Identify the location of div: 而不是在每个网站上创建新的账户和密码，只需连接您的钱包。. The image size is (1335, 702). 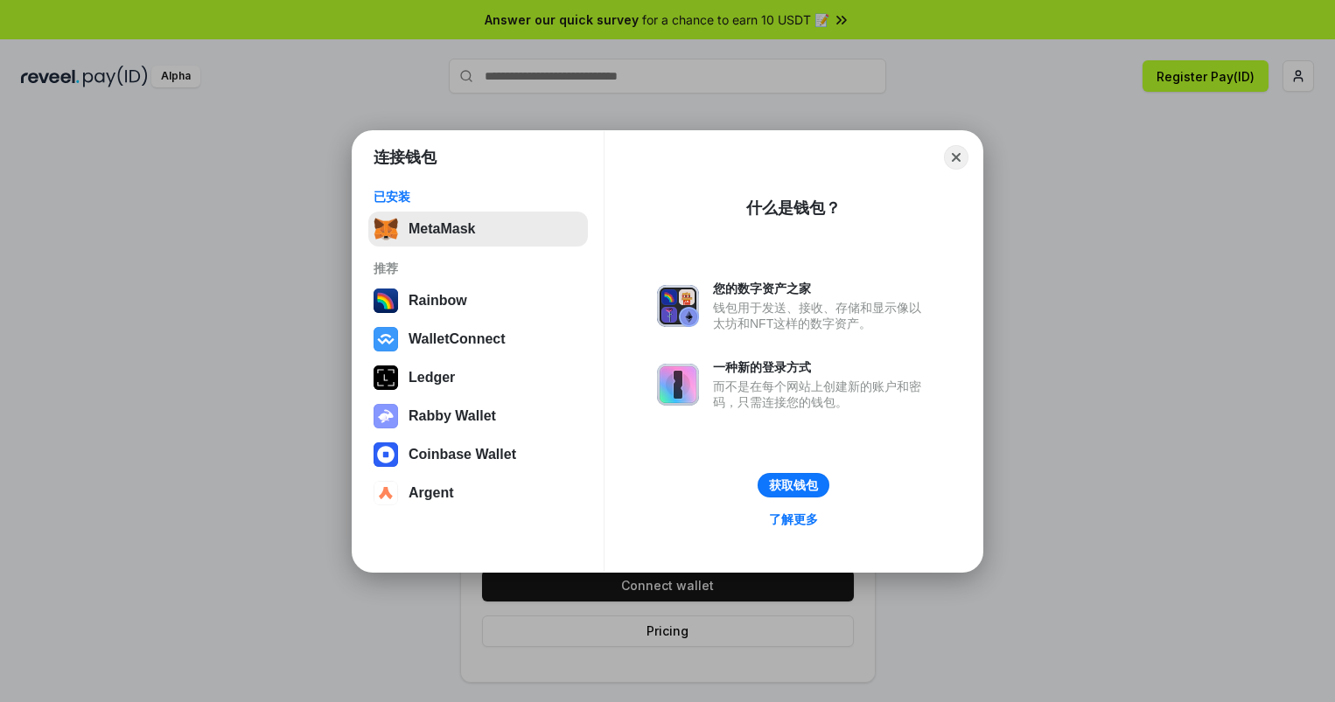
(821, 394).